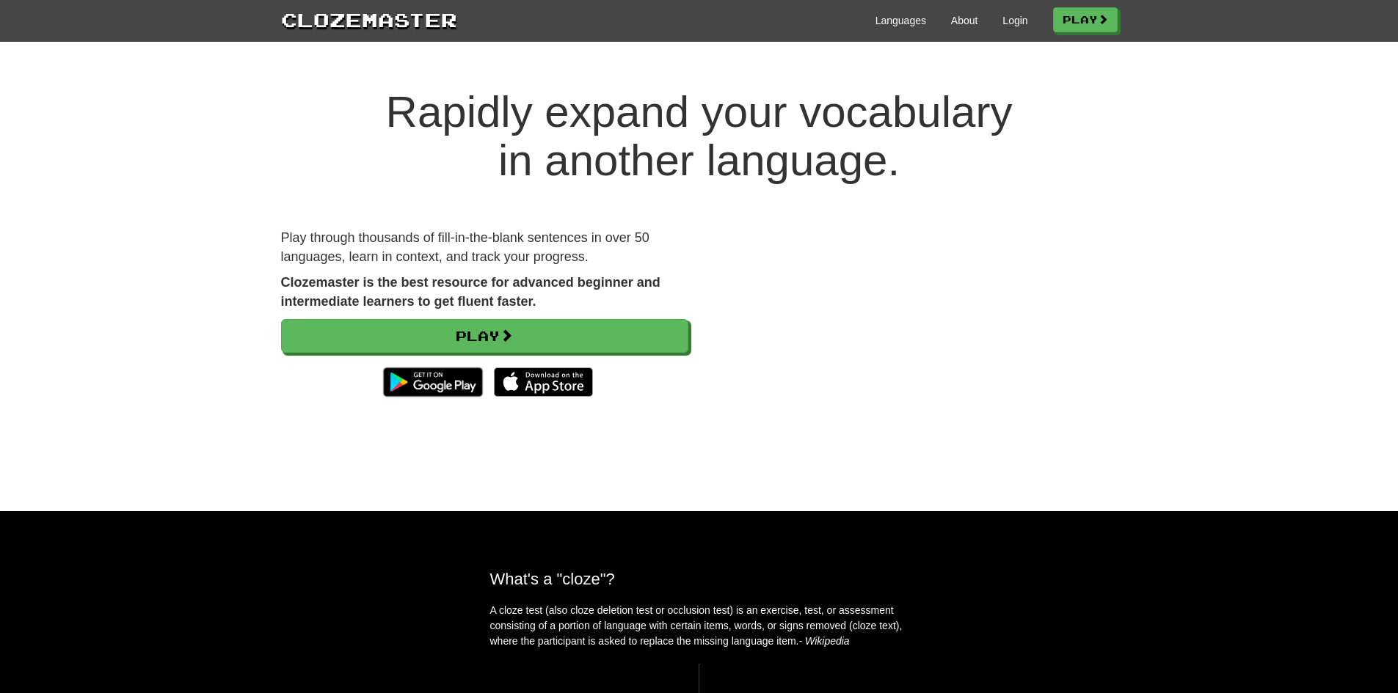 The width and height of the screenshot is (1398, 693). Describe the element at coordinates (470, 292) in the screenshot. I see `strong: Clozemaster is the best resource for advanced beginner and intermediate learners to get fluent fa...` at that location.